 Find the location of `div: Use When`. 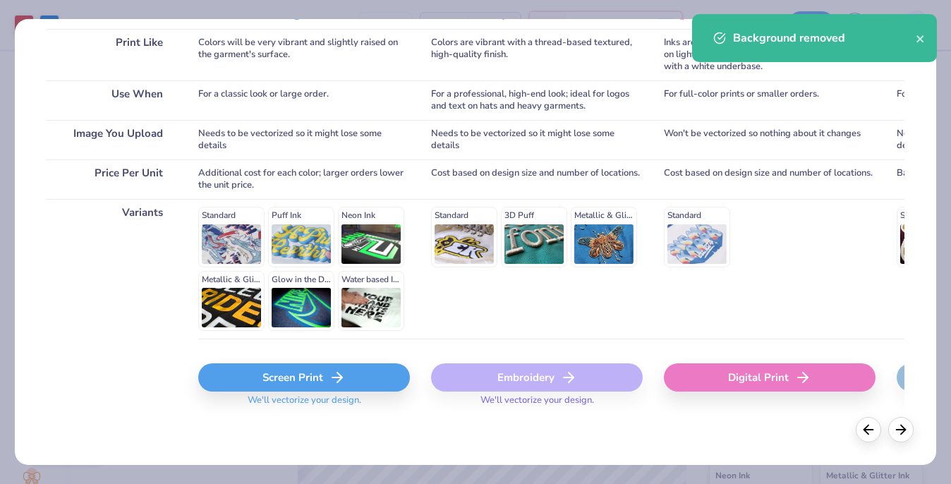

div: Use When is located at coordinates (111, 100).